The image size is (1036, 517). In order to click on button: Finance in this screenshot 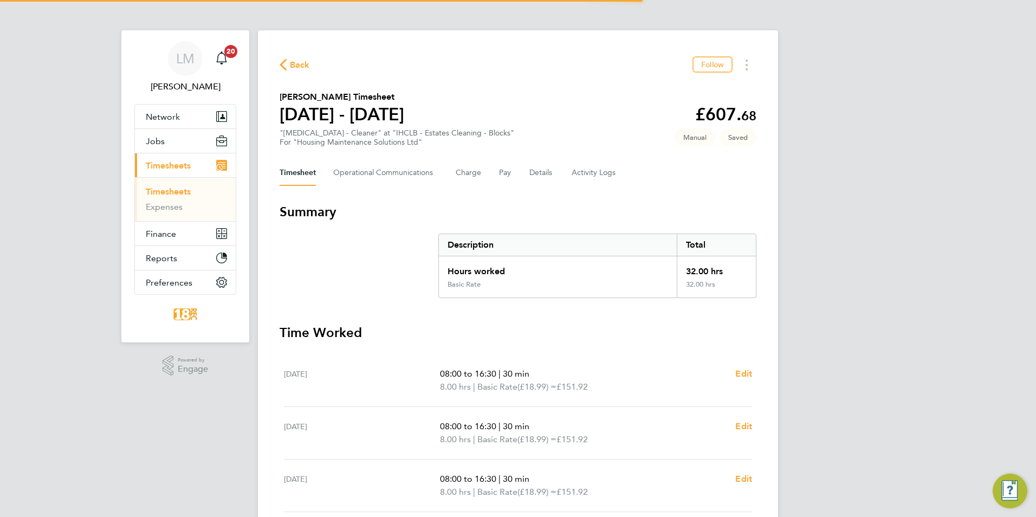, I will do `click(185, 234)`.